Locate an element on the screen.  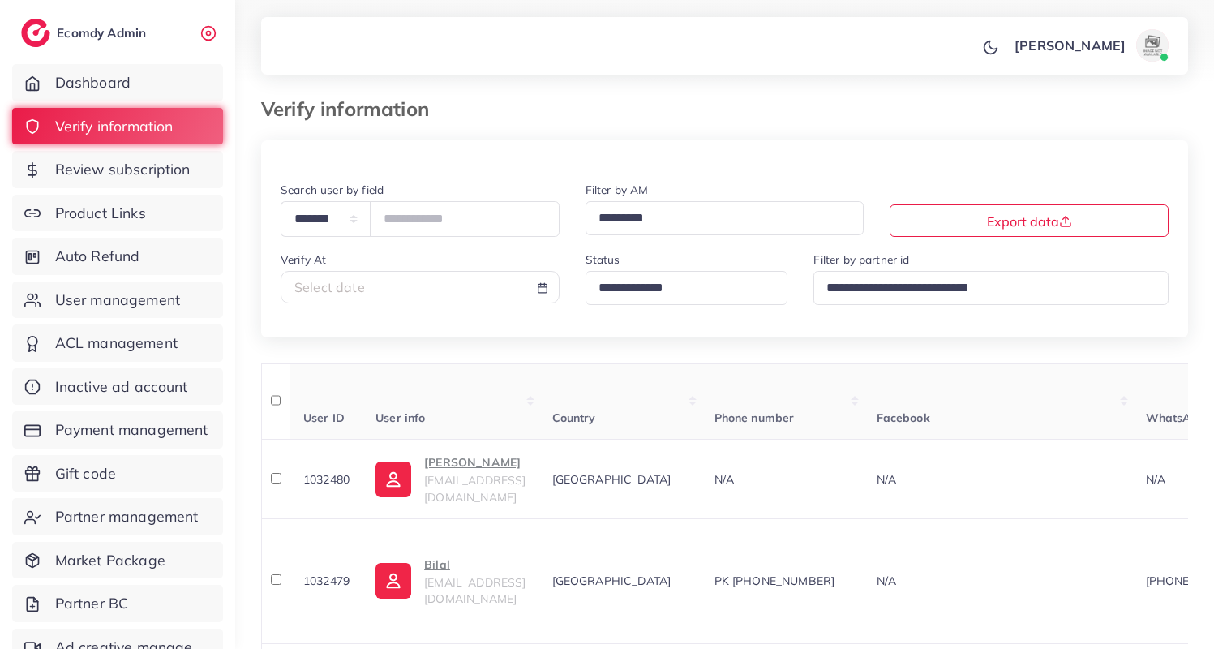
label: Search user by field is located at coordinates (332, 190).